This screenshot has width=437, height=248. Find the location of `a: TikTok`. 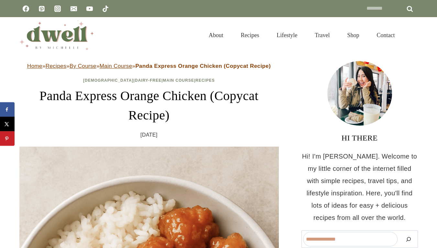

a: TikTok is located at coordinates (105, 9).